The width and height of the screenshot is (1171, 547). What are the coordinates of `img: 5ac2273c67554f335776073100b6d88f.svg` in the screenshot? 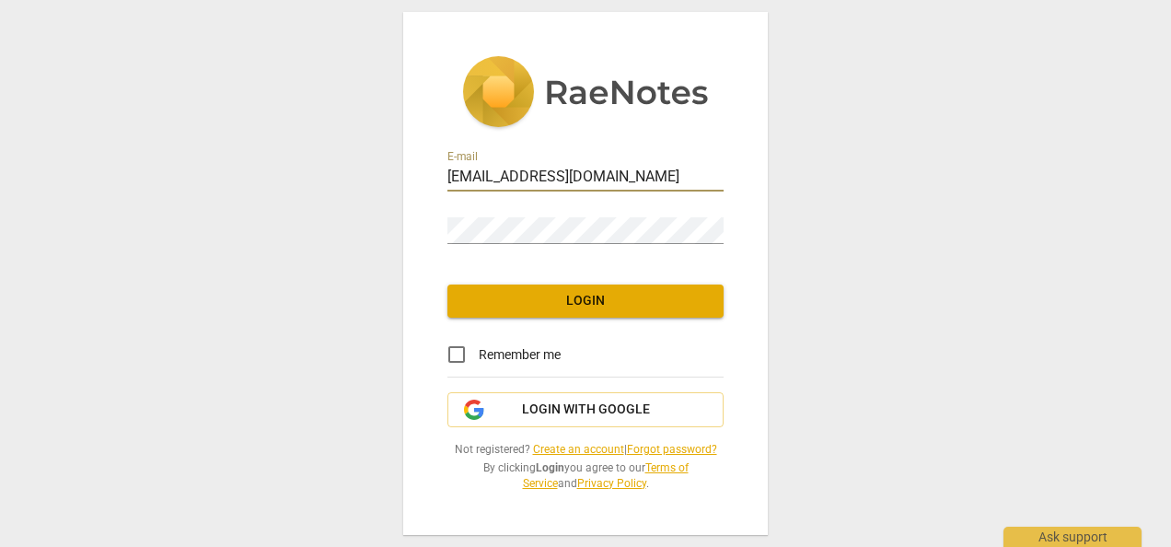 It's located at (586, 94).